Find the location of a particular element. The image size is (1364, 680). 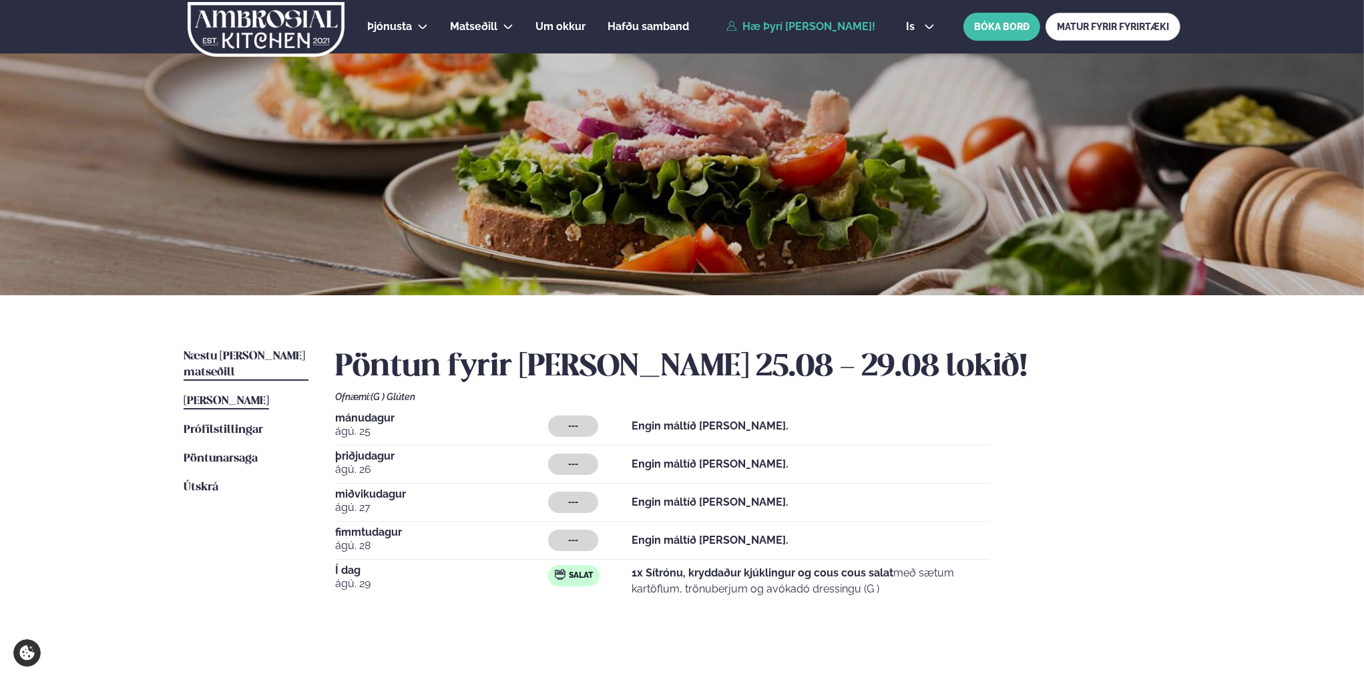

a: Þjónusta is located at coordinates (389, 27).